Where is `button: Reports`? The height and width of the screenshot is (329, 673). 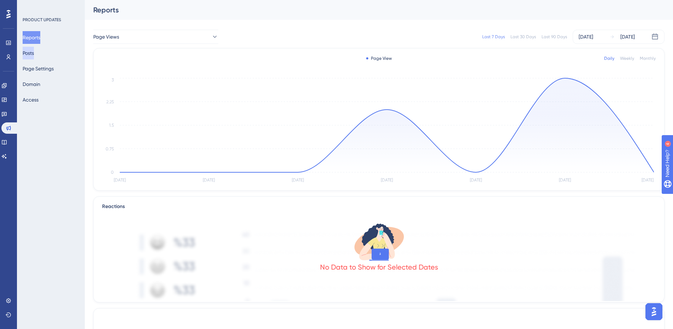 button: Reports is located at coordinates (31, 37).